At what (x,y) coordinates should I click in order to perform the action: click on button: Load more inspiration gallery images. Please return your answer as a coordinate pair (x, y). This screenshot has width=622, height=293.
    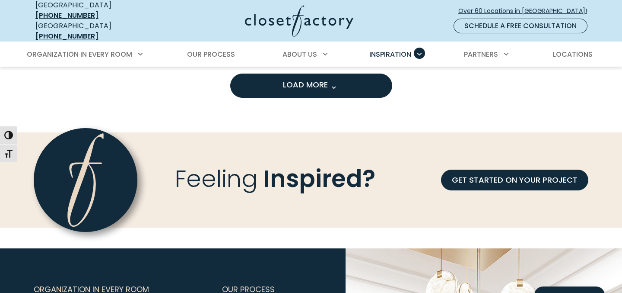
    Looking at the image, I should click on (311, 86).